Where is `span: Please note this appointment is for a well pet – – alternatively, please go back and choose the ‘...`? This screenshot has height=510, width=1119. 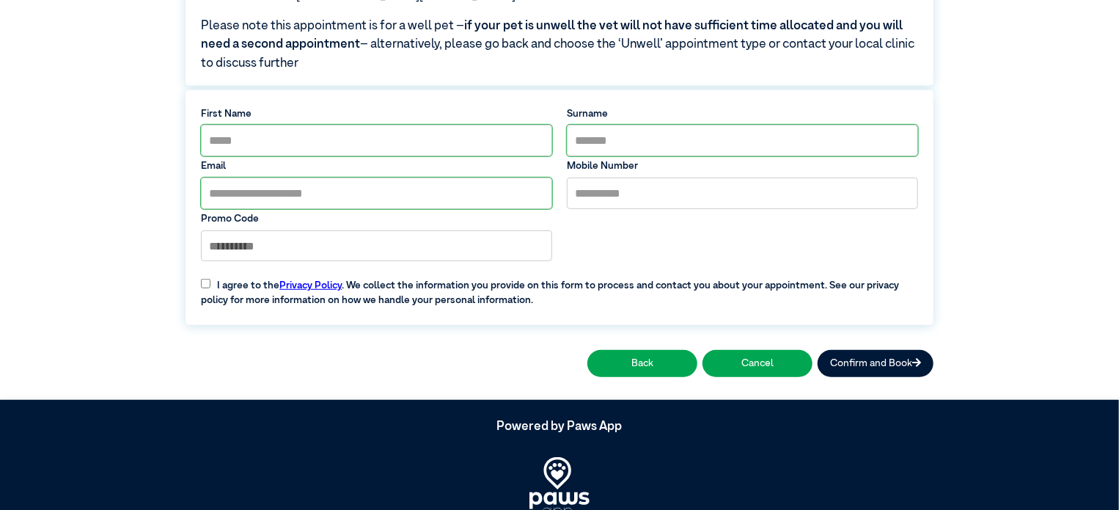
span: Please note this appointment is for a well pet – – alternatively, please go back and choose the ‘... is located at coordinates (559, 45).